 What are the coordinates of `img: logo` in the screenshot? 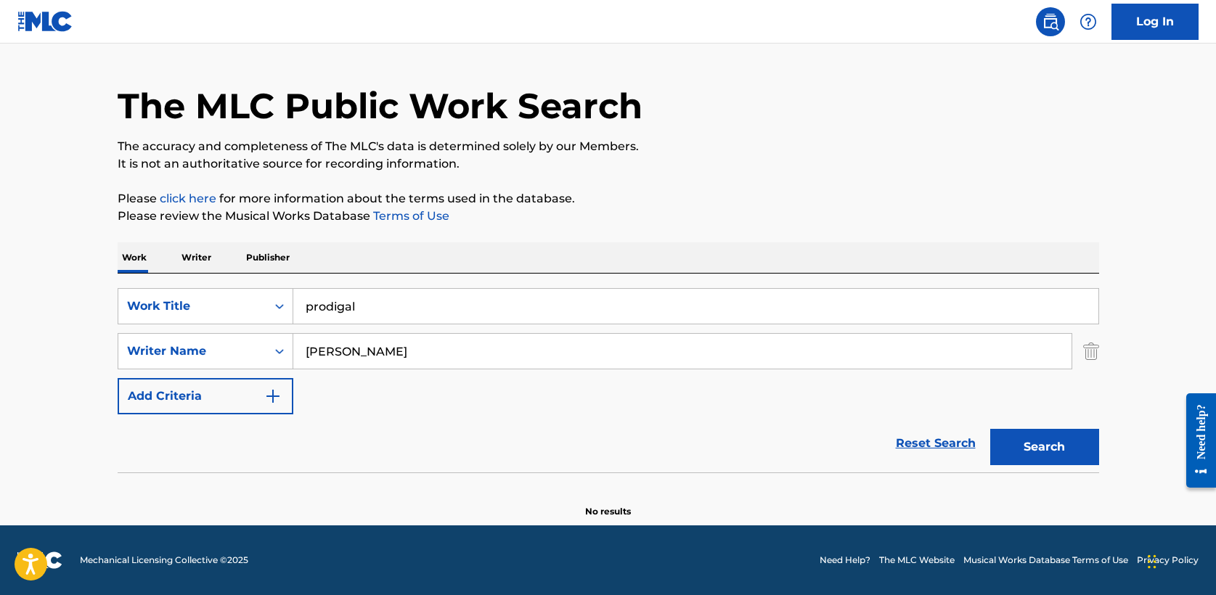 It's located at (40, 560).